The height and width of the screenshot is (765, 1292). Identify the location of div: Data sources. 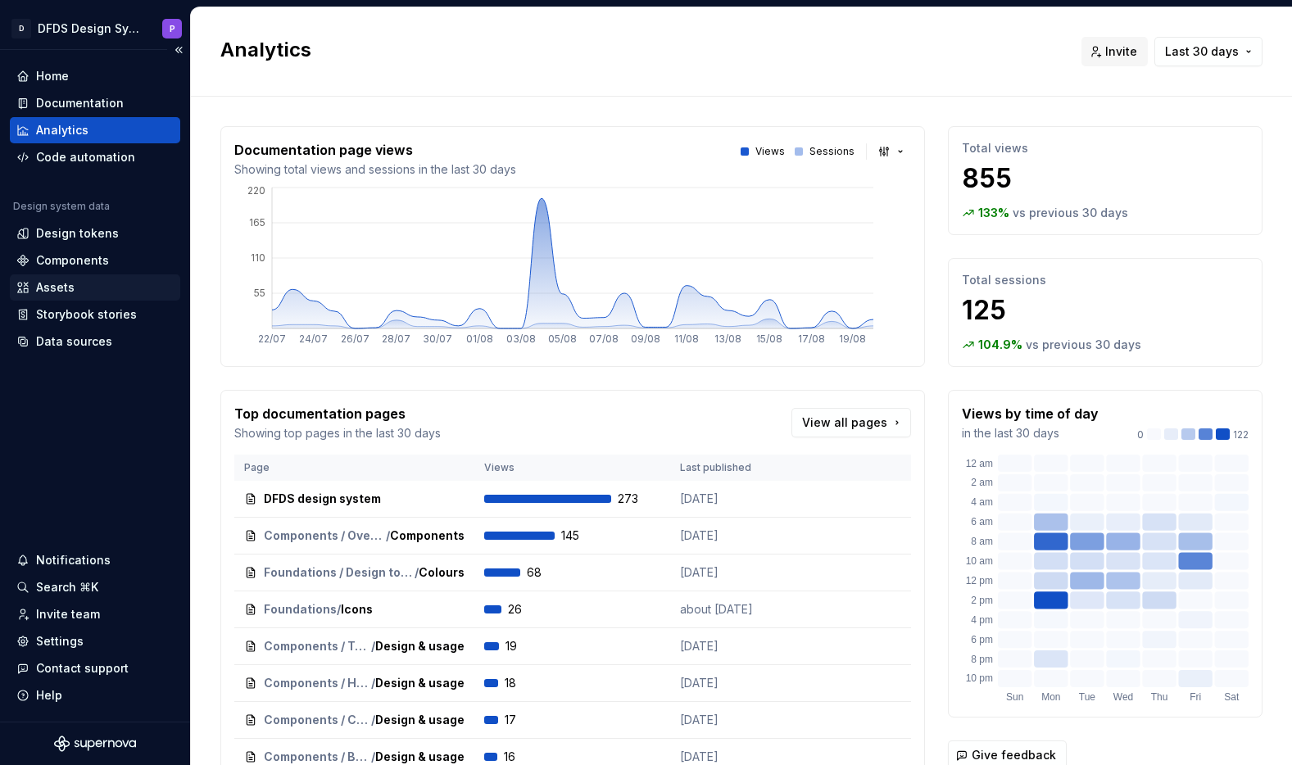
(74, 342).